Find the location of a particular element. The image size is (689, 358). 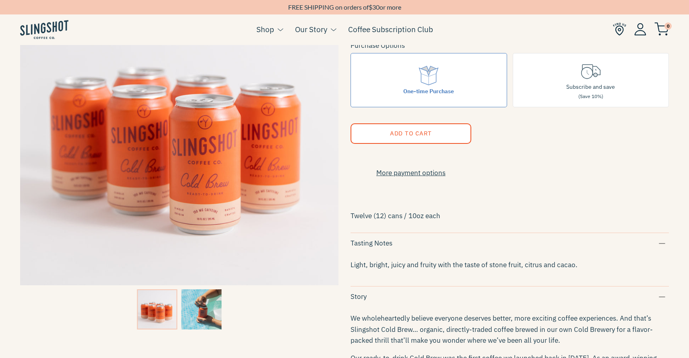

button: Add to Cart is located at coordinates (411, 134).